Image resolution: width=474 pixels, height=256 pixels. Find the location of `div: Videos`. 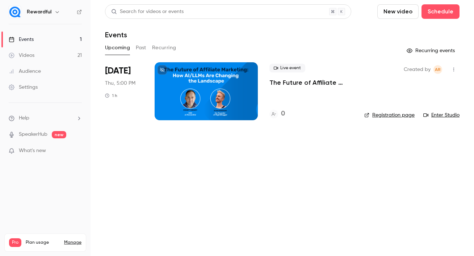

div: Videos is located at coordinates (21, 55).